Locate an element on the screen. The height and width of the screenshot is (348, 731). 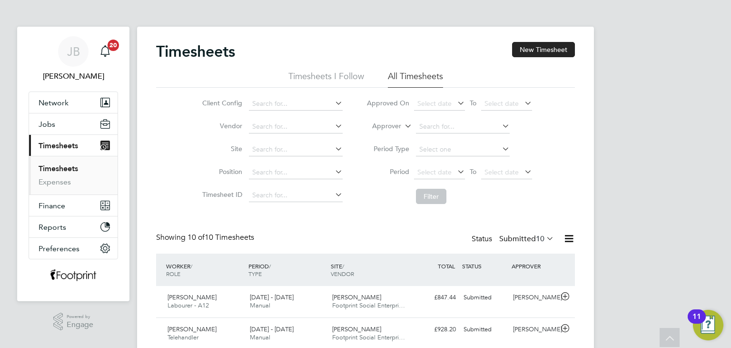
span: ROLE is located at coordinates (173, 273).